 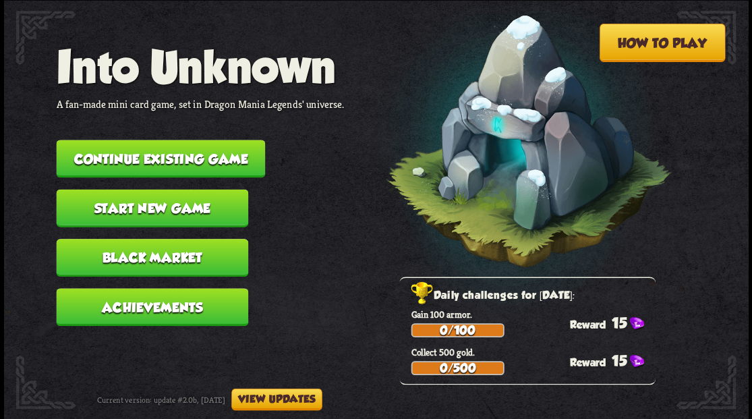 What do you see at coordinates (533, 352) in the screenshot?
I see `p: Collect 500 gold.` at bounding box center [533, 352].